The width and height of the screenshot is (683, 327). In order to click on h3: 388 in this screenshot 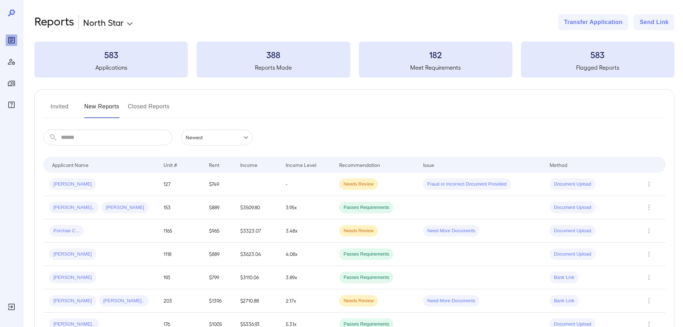, I will do `click(273, 55)`.